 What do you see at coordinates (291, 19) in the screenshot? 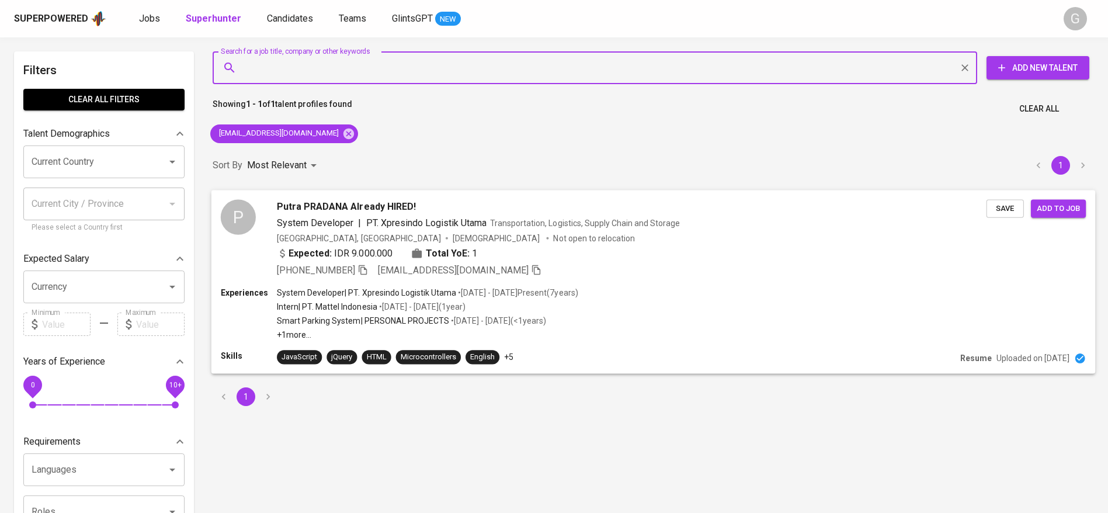
I see `a: Candidates` at bounding box center [291, 19].